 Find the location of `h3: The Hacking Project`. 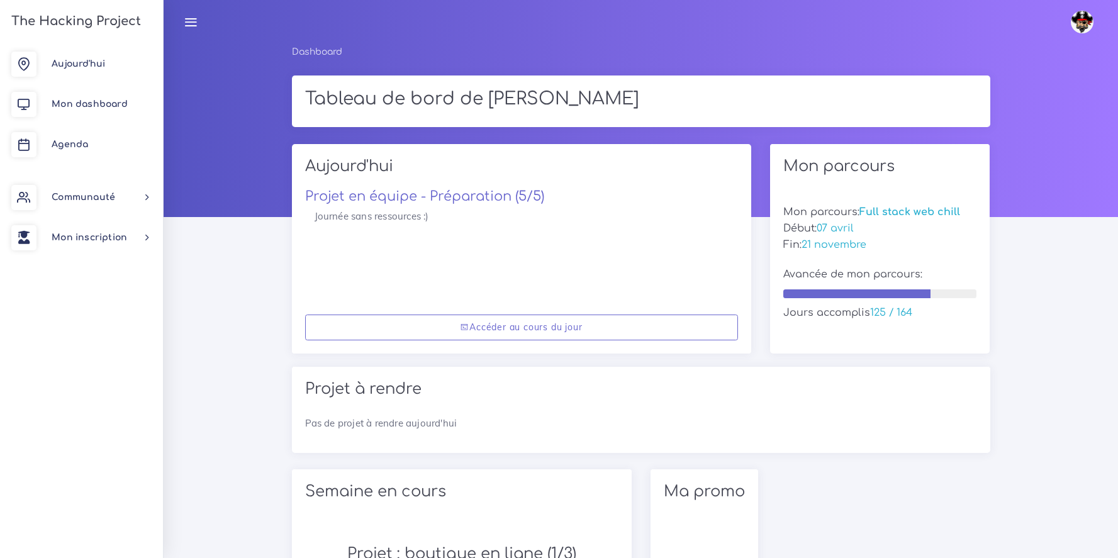

h3: The Hacking Project is located at coordinates (74, 21).